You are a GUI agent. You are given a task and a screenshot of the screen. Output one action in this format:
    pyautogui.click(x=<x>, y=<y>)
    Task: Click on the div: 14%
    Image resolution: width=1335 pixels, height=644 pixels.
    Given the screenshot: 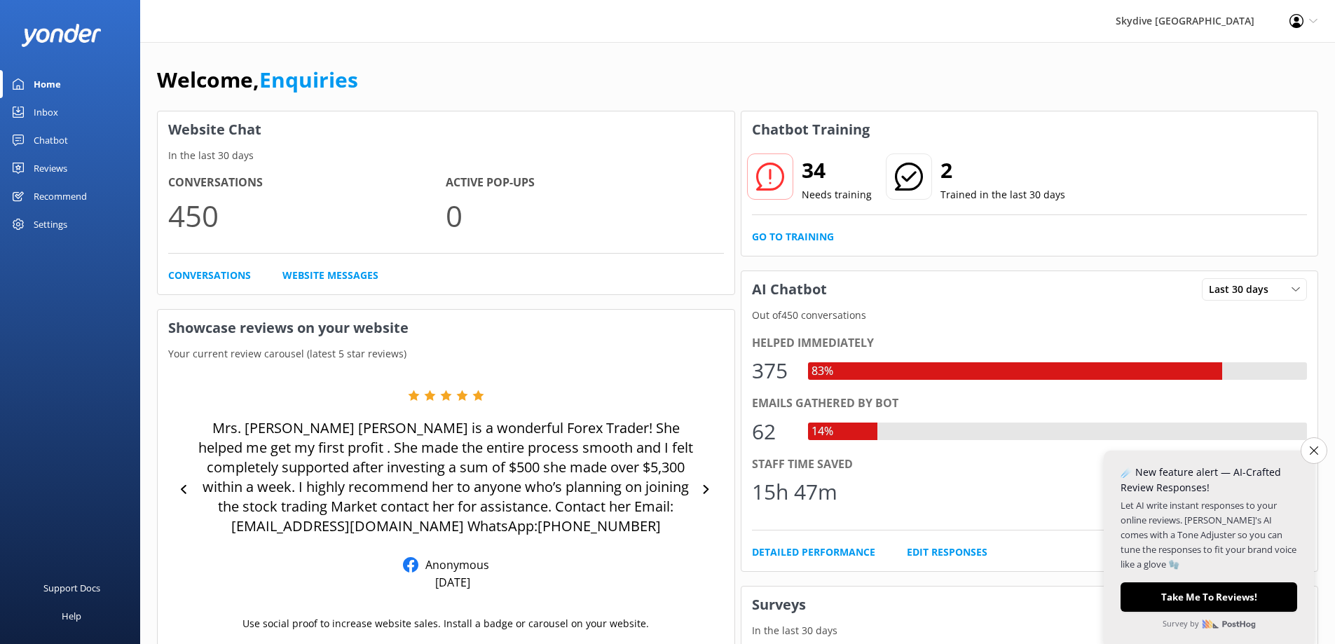 What is the action you would take?
    pyautogui.click(x=822, y=432)
    